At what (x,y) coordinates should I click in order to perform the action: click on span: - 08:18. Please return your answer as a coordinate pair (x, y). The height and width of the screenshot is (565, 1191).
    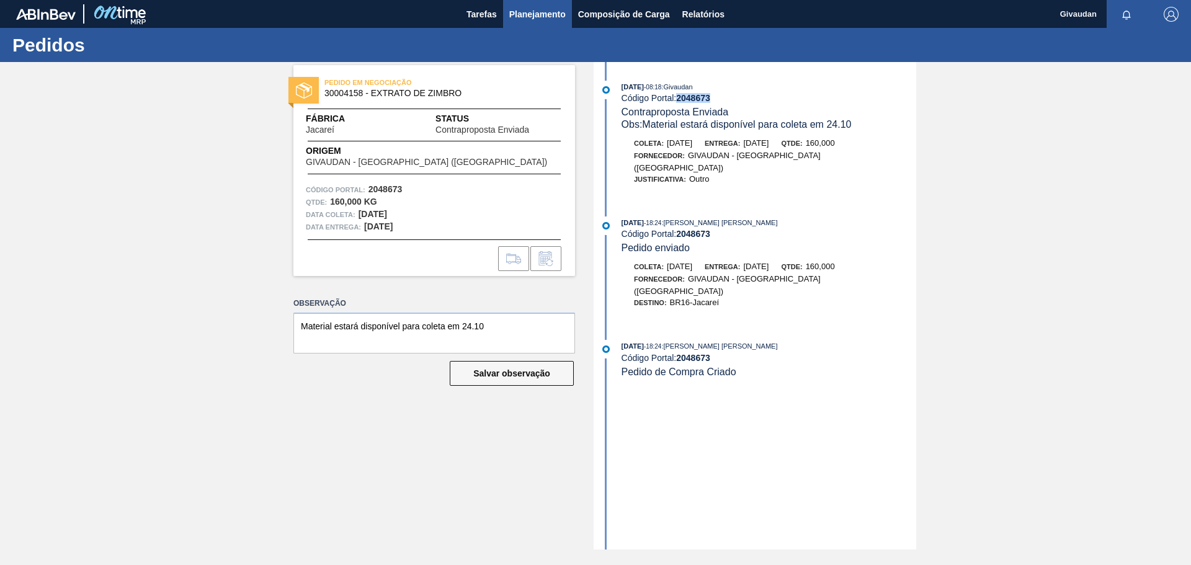
    Looking at the image, I should click on (653, 87).